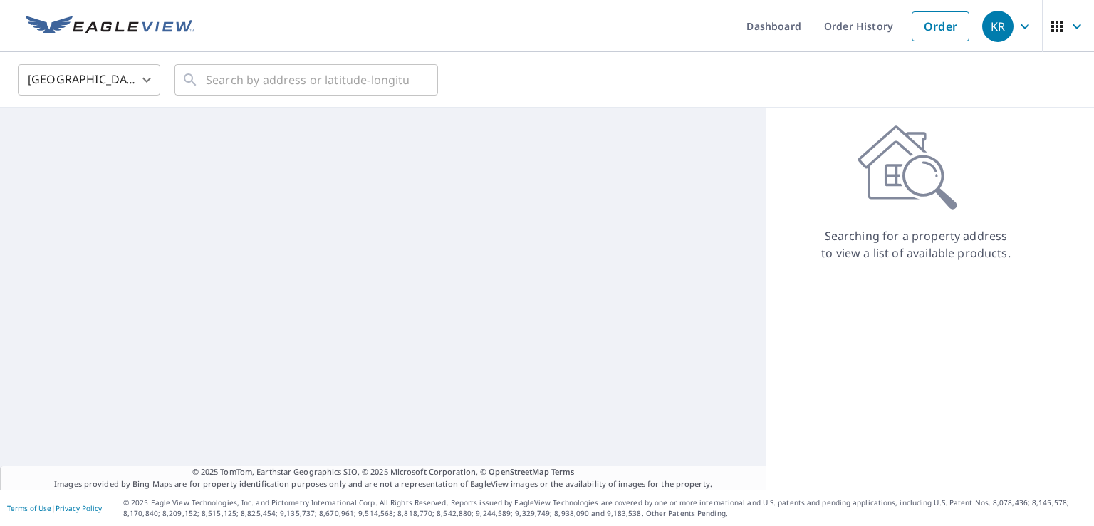  Describe the element at coordinates (998, 26) in the screenshot. I see `div: KR` at that location.